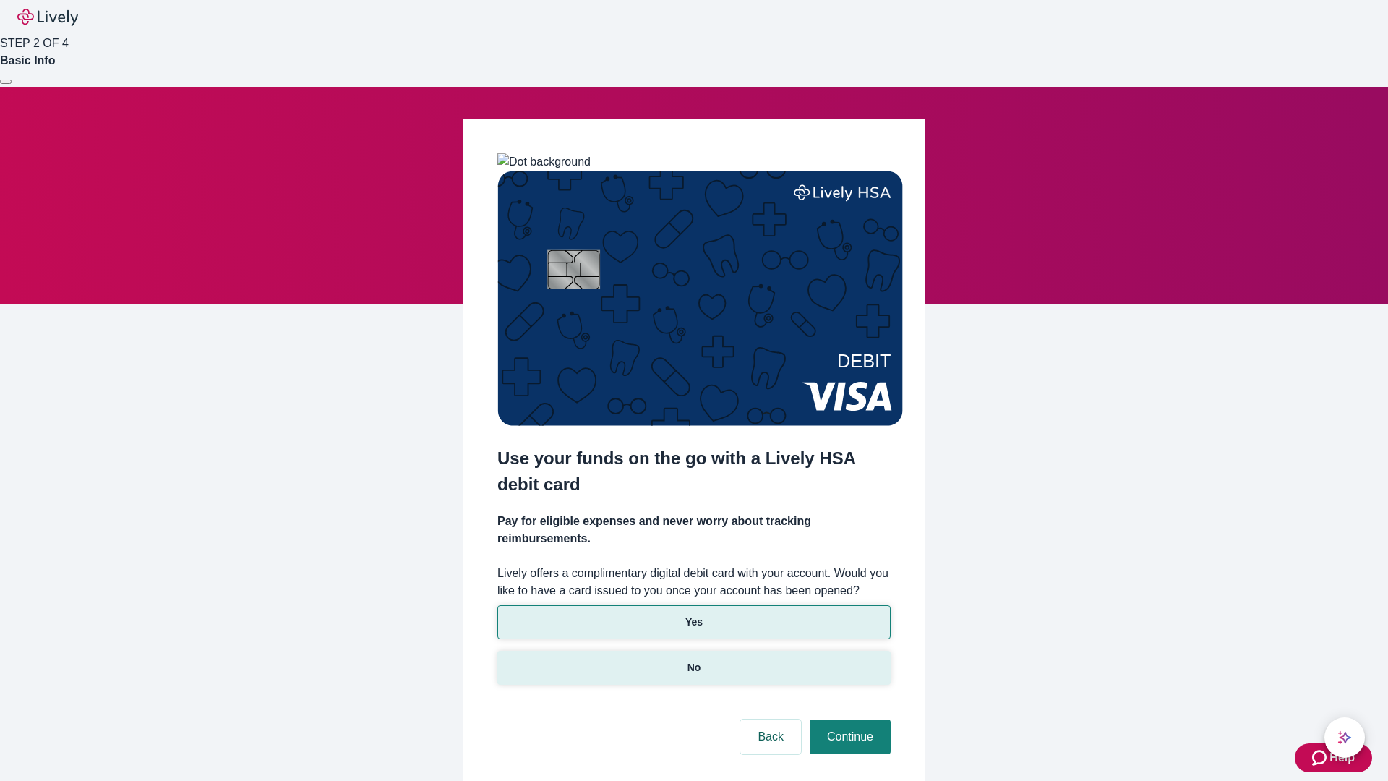  I want to click on button: Zendesk support iconHelp, so click(1333, 757).